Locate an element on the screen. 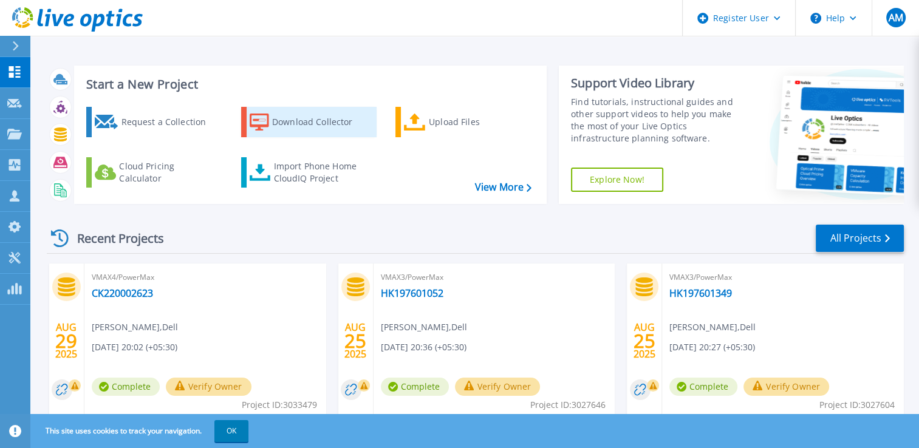 Image resolution: width=919 pixels, height=448 pixels. span: Project ID: 3027646 is located at coordinates (568, 405).